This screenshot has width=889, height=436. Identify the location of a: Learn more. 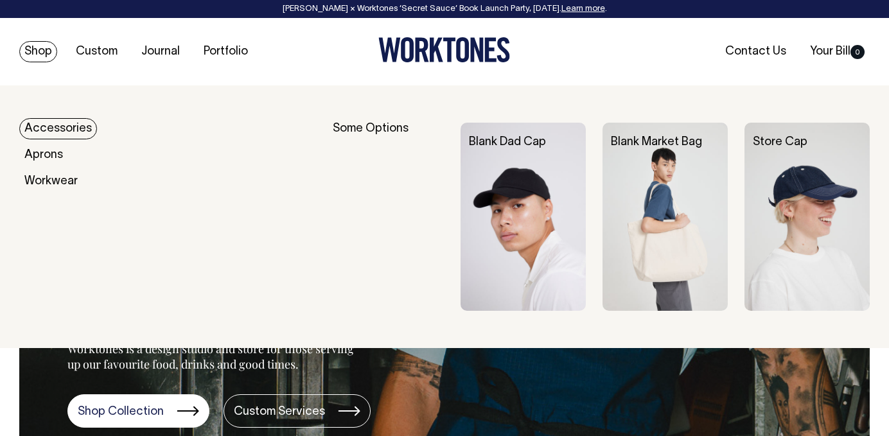
(584, 9).